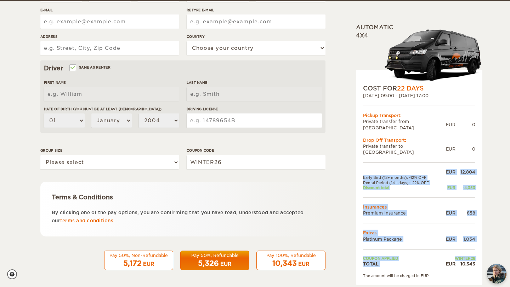 This screenshot has width=510, height=287. What do you see at coordinates (401, 239) in the screenshot?
I see `td: Platinum Package` at bounding box center [401, 239].